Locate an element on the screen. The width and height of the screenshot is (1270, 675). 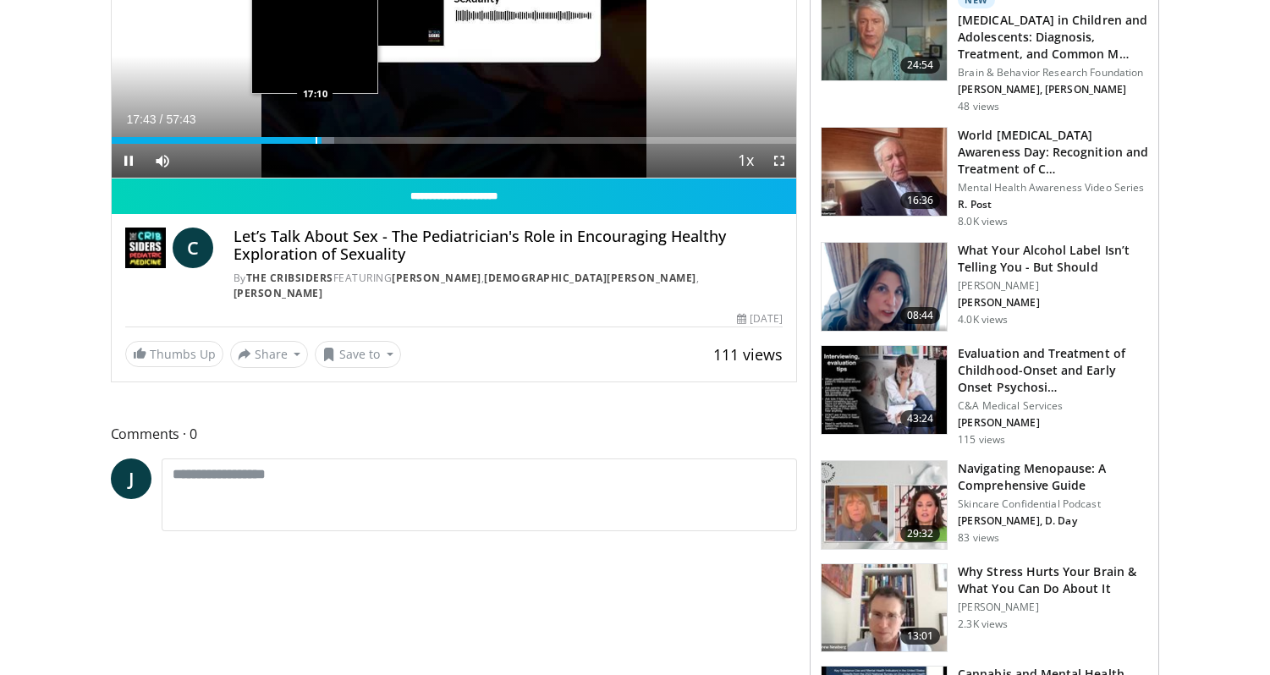
img: 3c46fb29-c319-40f0-ac3f-21a5db39118c.png.150x105_q85_crop-smart_upscale.png is located at coordinates (884, 287).